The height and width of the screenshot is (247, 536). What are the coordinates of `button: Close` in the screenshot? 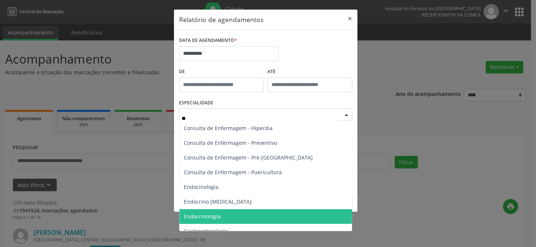 It's located at (350, 18).